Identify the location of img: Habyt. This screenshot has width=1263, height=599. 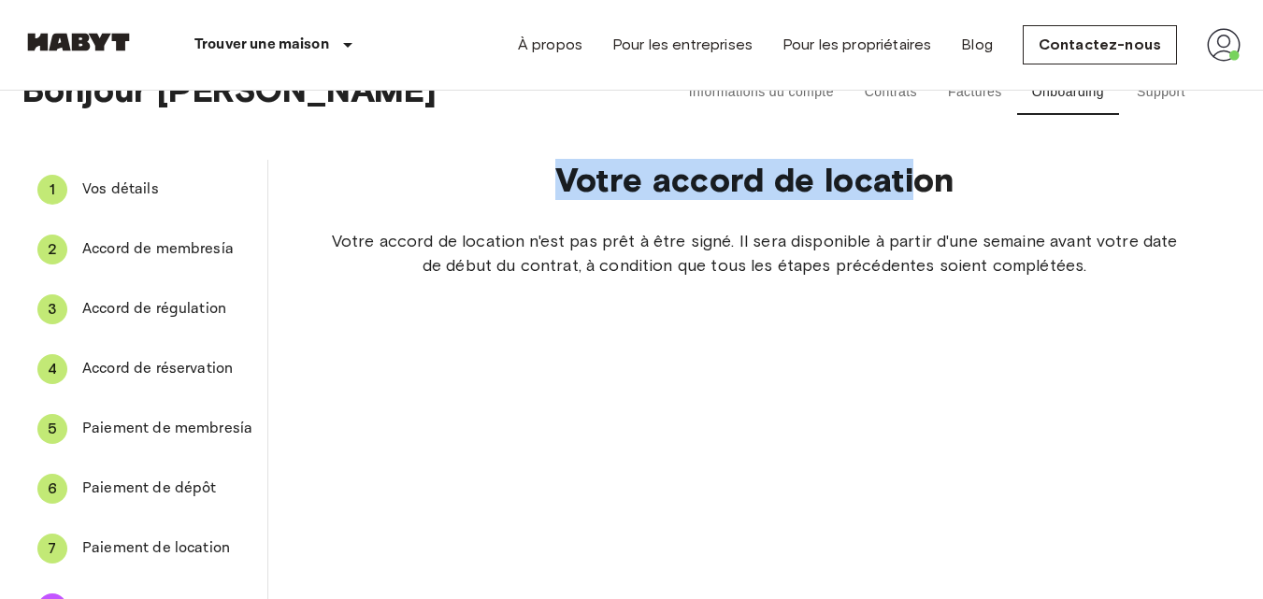
(79, 42).